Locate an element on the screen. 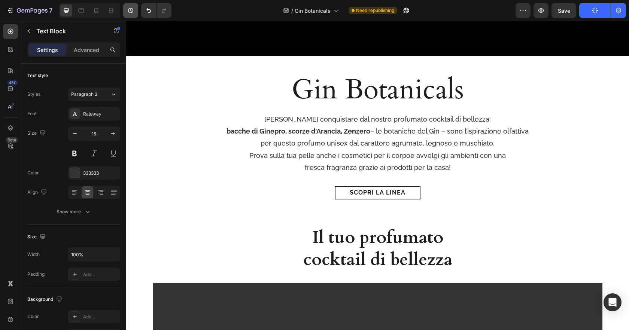 The width and height of the screenshot is (629, 330). p: Text Block is located at coordinates (68, 31).